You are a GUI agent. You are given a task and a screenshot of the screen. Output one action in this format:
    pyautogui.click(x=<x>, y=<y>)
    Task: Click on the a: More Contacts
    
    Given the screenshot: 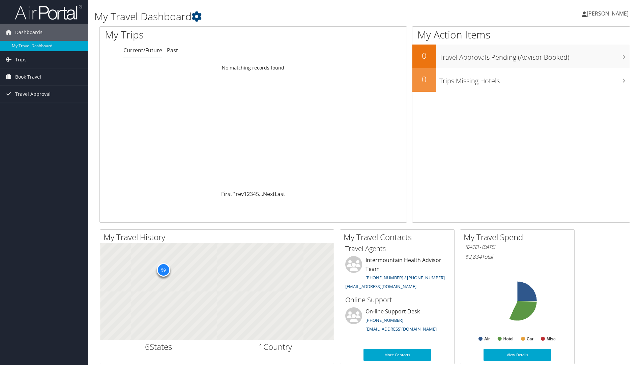 What is the action you would take?
    pyautogui.click(x=397, y=355)
    